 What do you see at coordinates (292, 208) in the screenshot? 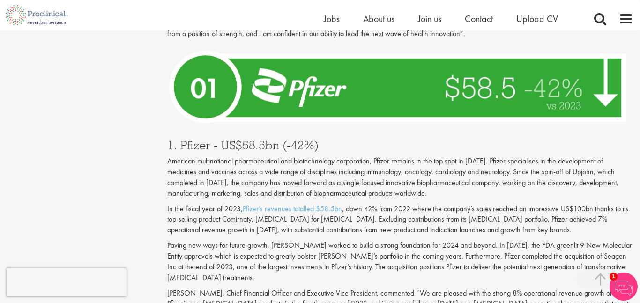
I see `a: Pfizer’s revenues totalled $58.5bn` at bounding box center [292, 208].